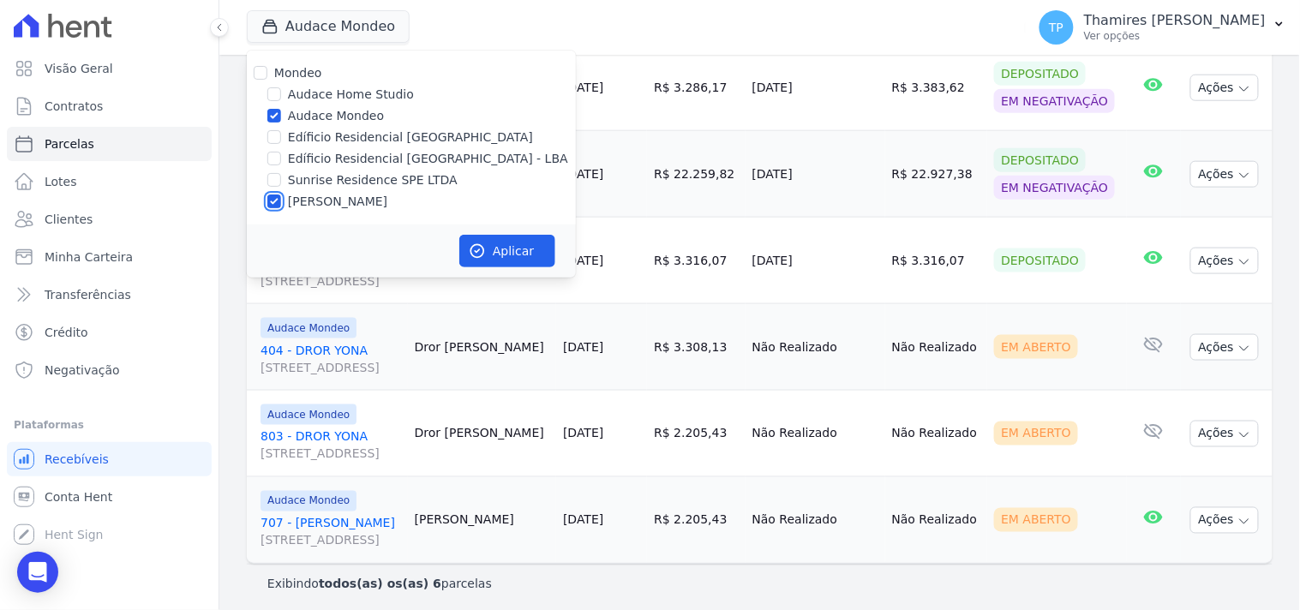  What do you see at coordinates (79, 69) in the screenshot?
I see `span: Visão Geral` at bounding box center [79, 69].